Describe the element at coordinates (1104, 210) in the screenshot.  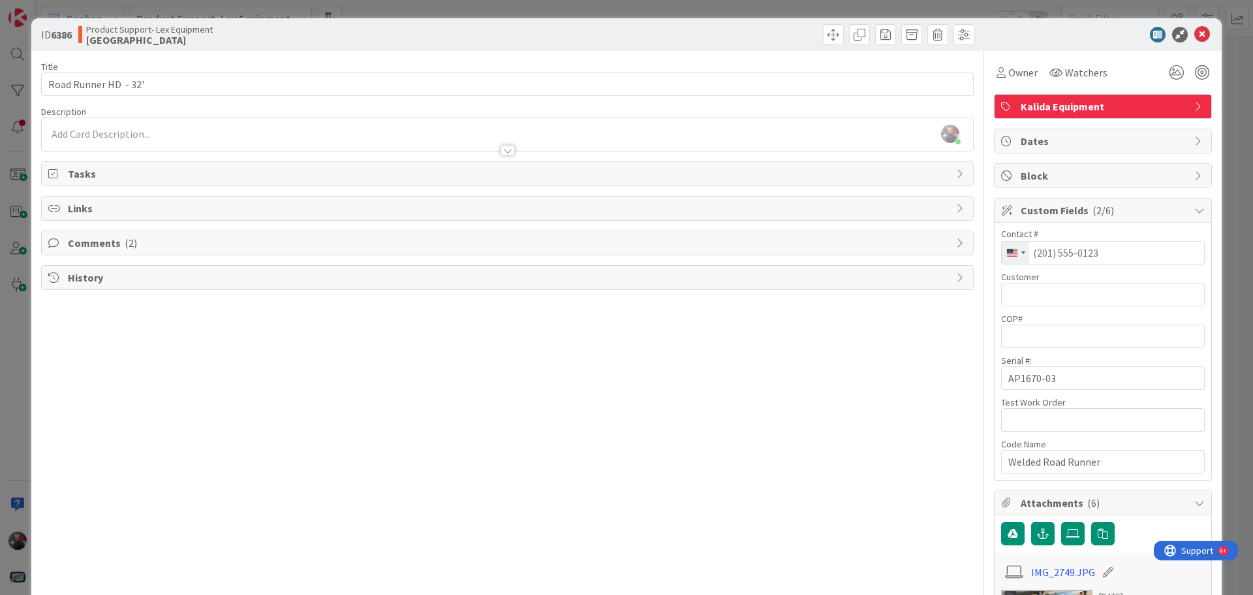
I see `span: Custom Fields` at that location.